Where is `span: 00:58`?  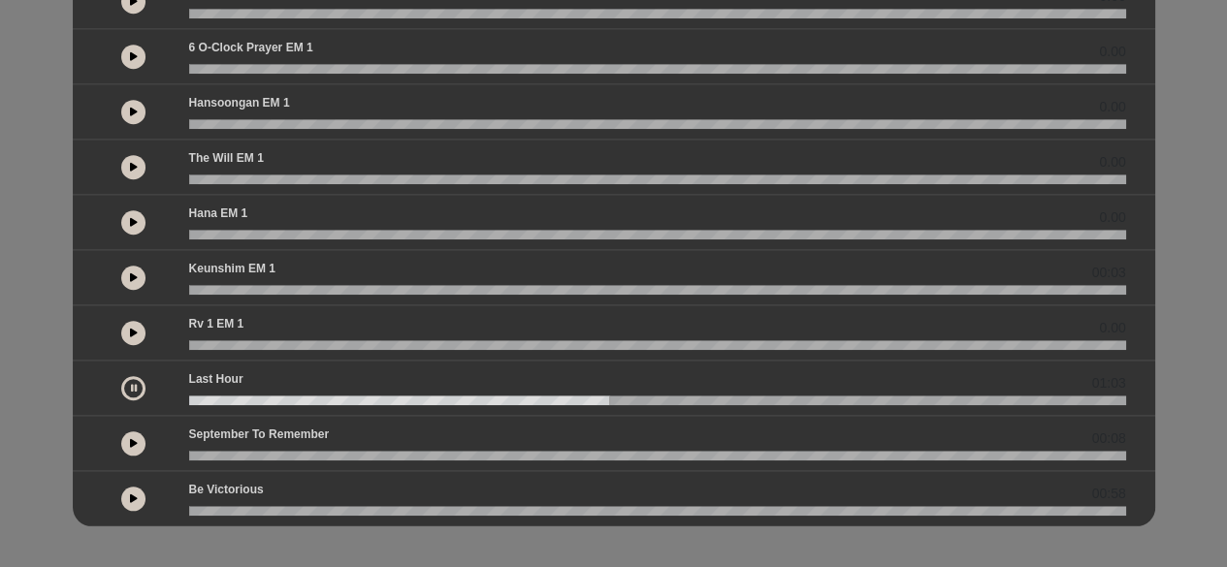
span: 00:58 is located at coordinates (1107, 494).